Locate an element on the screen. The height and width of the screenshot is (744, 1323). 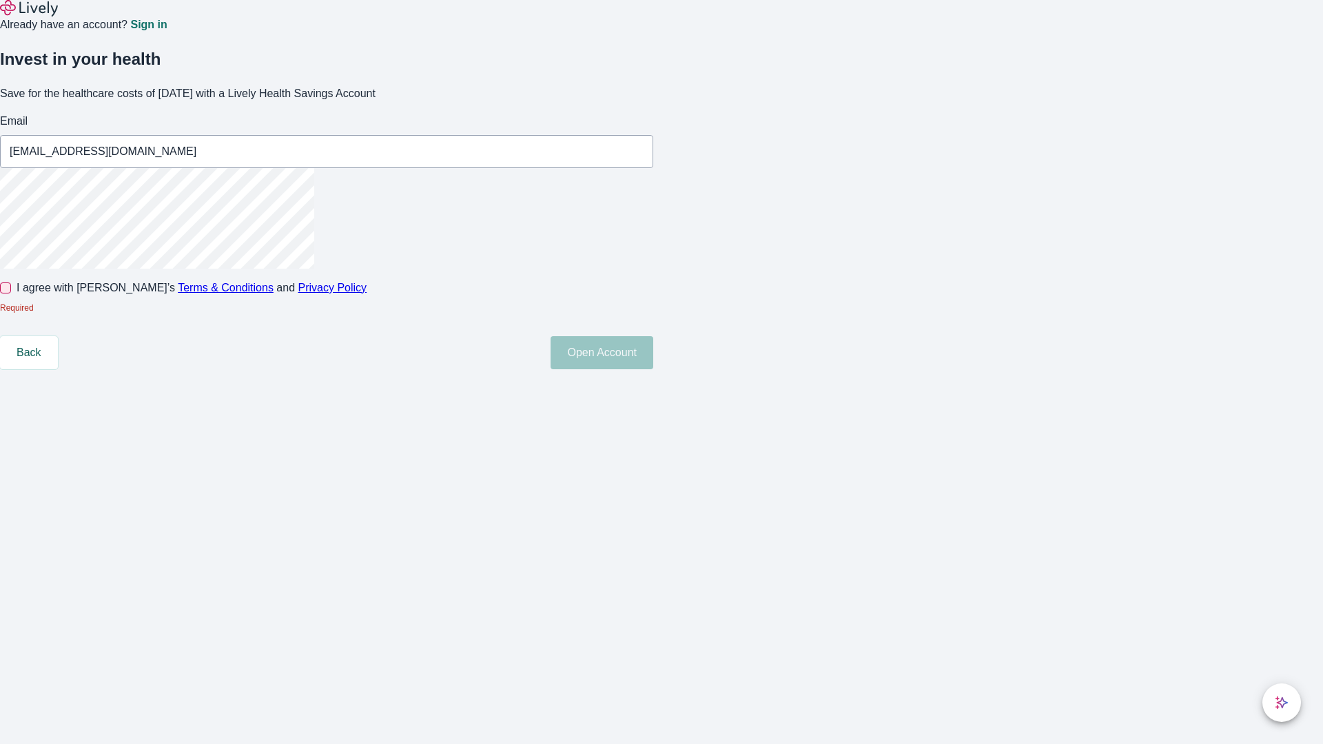
svg: Lively AI Assistant is located at coordinates (1281, 703).